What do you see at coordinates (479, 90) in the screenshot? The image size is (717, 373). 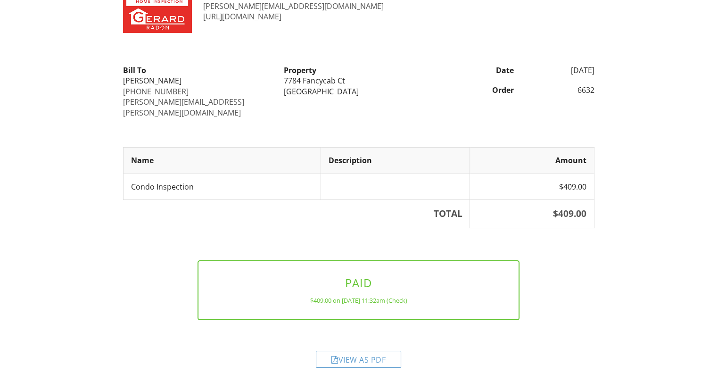 I see `div: Order` at bounding box center [479, 90].